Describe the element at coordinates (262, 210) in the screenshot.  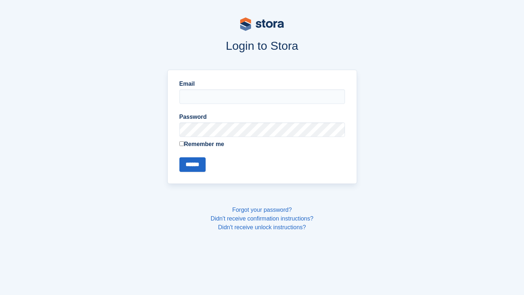
I see `a: Forgot your password?` at that location.